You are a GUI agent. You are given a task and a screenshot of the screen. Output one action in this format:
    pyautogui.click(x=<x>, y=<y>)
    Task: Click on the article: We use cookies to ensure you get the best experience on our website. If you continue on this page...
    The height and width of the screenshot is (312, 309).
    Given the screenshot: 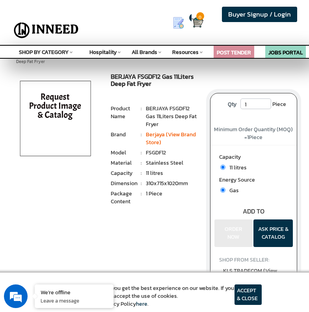 What is the action you would take?
    pyautogui.click(x=141, y=297)
    